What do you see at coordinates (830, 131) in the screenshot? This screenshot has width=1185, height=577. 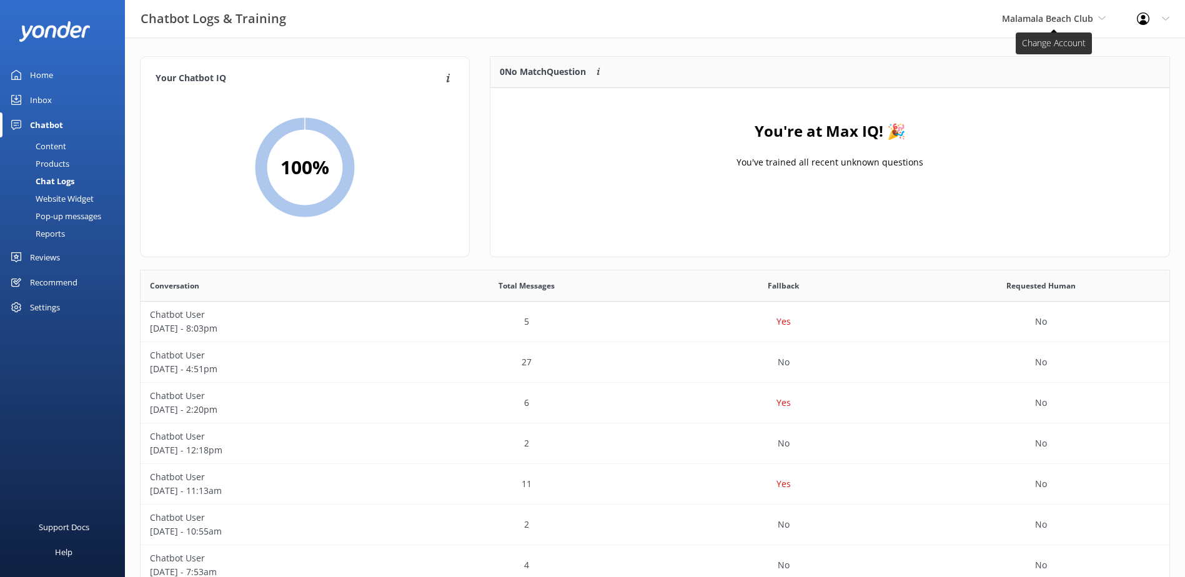 I see `h4: You're at Max IQ! 🎉` at bounding box center [830, 131].